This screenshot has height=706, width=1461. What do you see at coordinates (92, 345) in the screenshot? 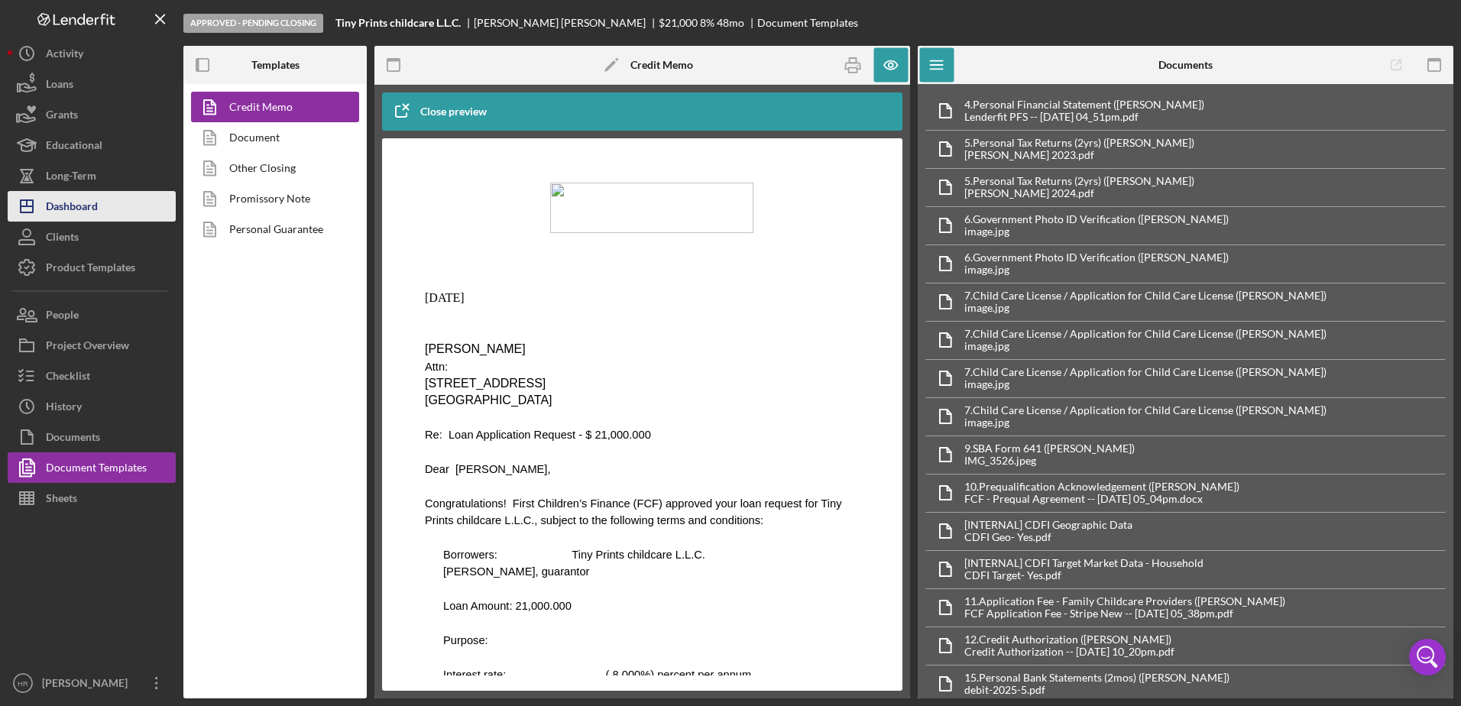
I see `a: Project Overview` at bounding box center [92, 345].